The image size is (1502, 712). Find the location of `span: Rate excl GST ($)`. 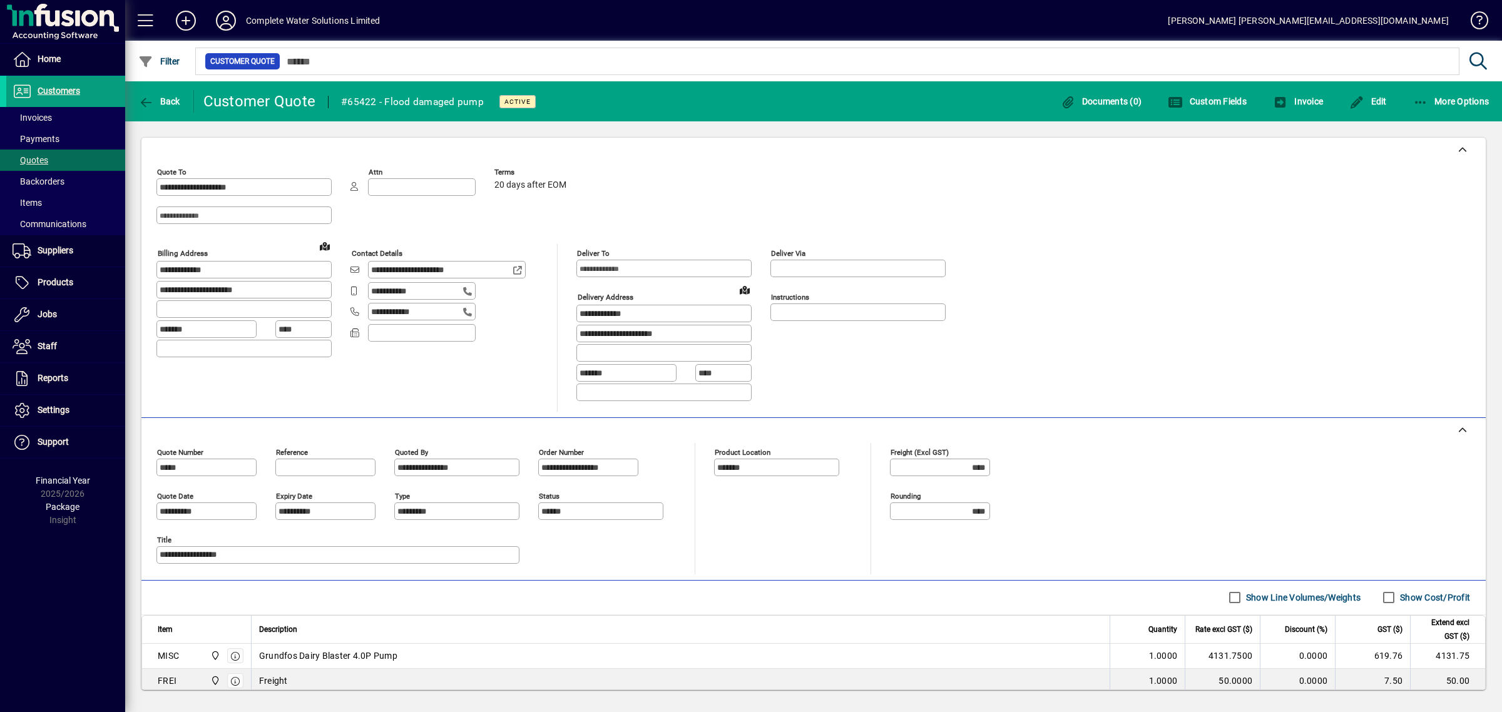

span: Rate excl GST ($) is located at coordinates (1224, 630).